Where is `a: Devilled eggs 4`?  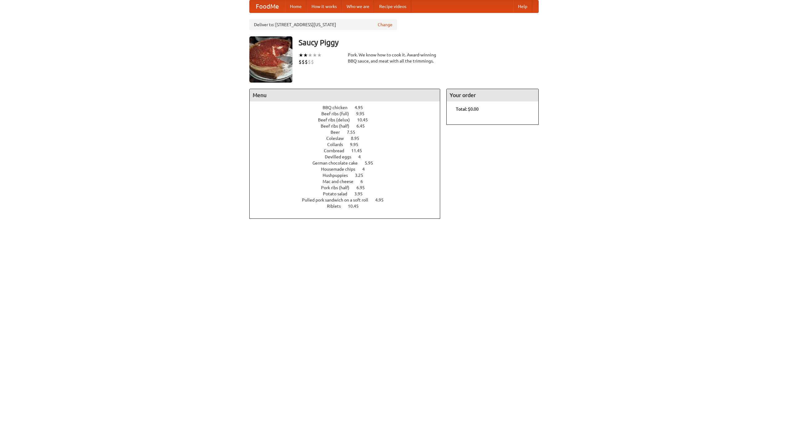
a: Devilled eggs 4 is located at coordinates (349, 157).